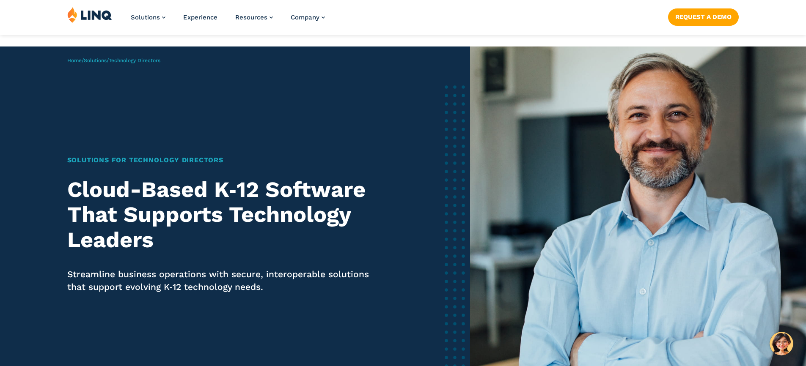  What do you see at coordinates (251, 17) in the screenshot?
I see `span: Resources` at bounding box center [251, 17].